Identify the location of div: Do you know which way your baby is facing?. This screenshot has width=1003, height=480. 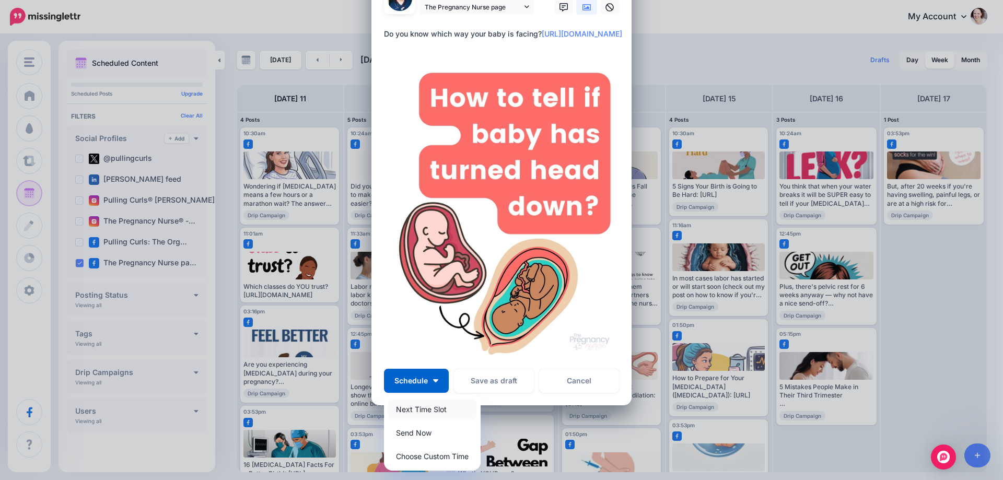
(504, 34).